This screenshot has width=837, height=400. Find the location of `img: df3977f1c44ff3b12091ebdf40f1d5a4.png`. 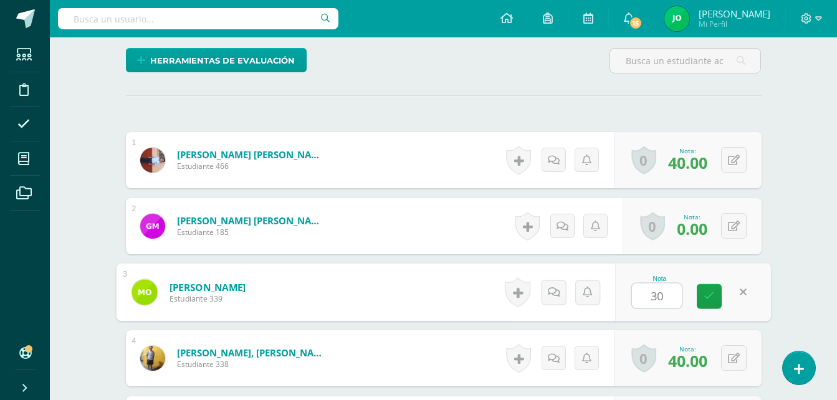

img: df3977f1c44ff3b12091ebdf40f1d5a4.png is located at coordinates (153, 226).